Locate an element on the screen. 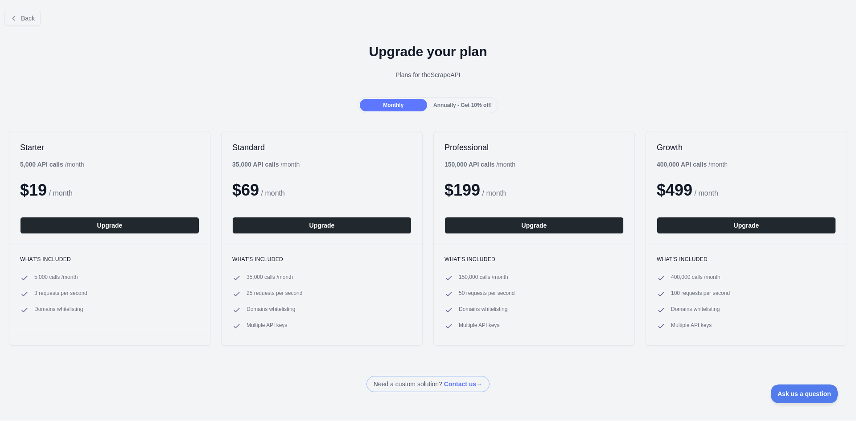 This screenshot has width=856, height=421. b: 150,000 API calls is located at coordinates (470, 165).